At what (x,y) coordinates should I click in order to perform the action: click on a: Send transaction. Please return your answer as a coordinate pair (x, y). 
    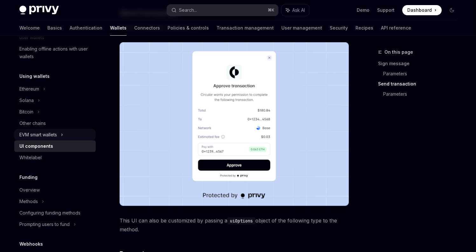
    Looking at the image, I should click on (420, 84).